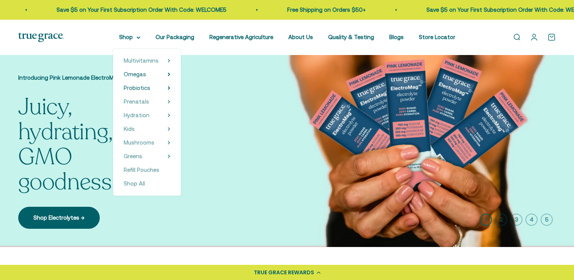  Describe the element at coordinates (137, 88) in the screenshot. I see `a: Probiotics` at that location.